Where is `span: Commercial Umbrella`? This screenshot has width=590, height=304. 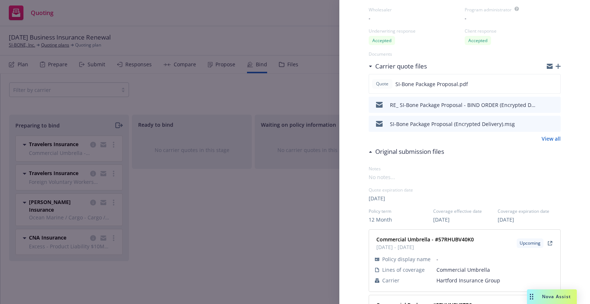
span: Commercial Umbrella is located at coordinates (495, 270).